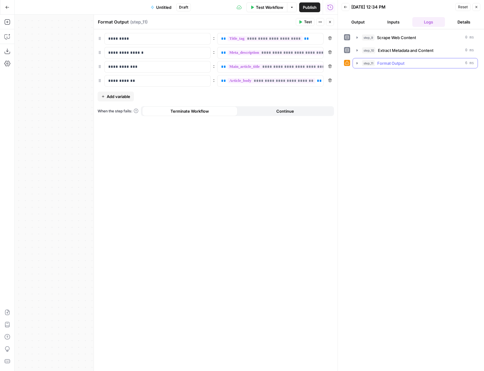 This screenshot has height=371, width=484. Describe the element at coordinates (118, 111) in the screenshot. I see `a: When the step fails:` at that location.